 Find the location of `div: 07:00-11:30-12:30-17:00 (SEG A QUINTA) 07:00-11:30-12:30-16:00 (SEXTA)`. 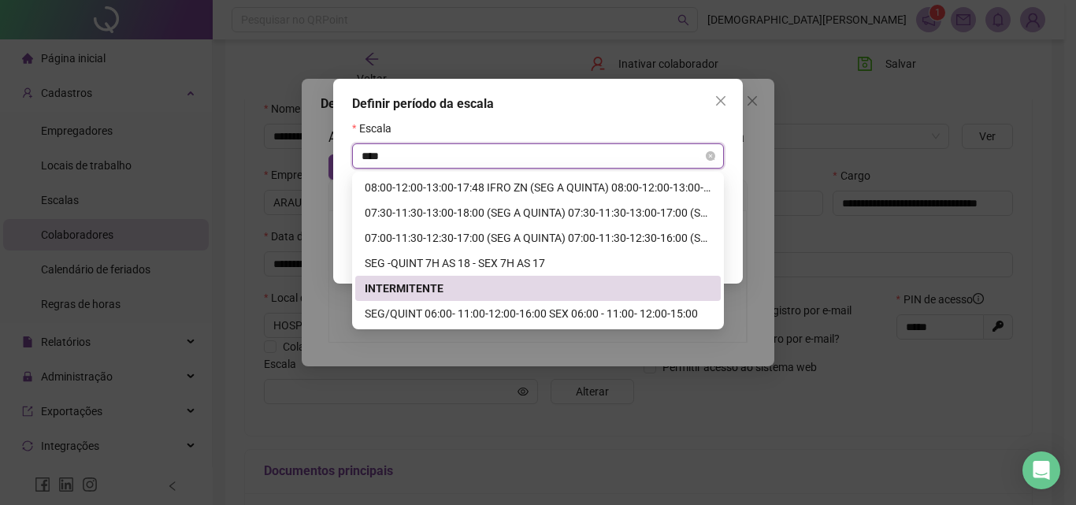

div: 07:00-11:30-12:30-17:00 (SEG A QUINTA) 07:00-11:30-12:30-16:00 (SEXTA) is located at coordinates (538, 238).